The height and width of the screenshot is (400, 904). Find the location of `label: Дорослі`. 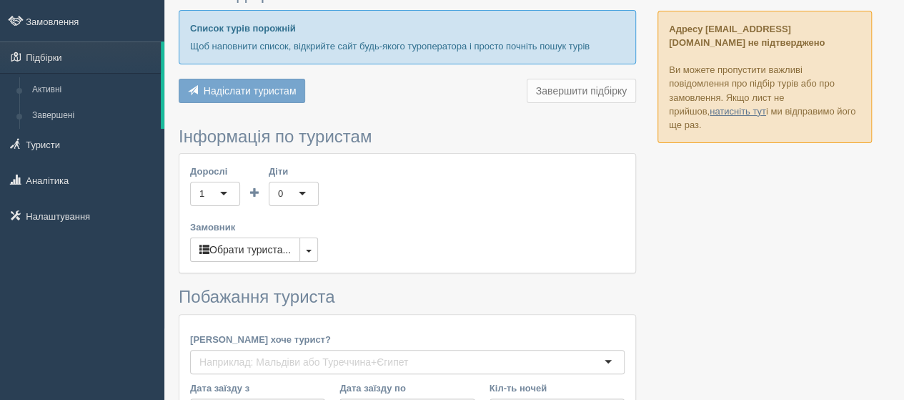

label: Дорослі is located at coordinates (215, 171).